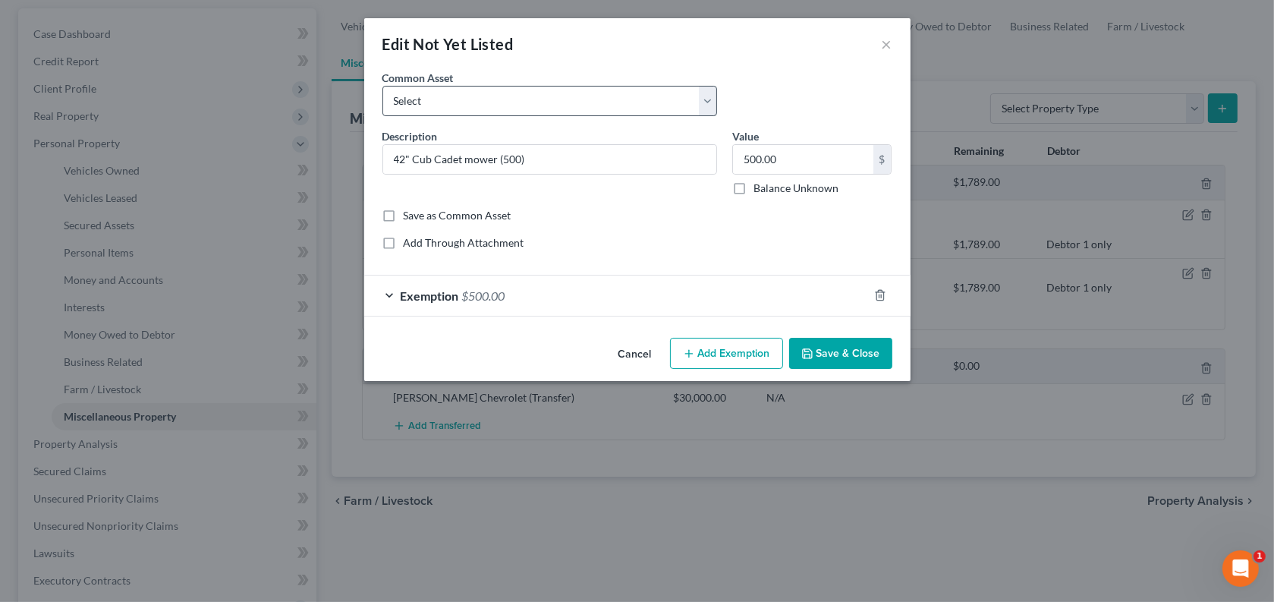 The height and width of the screenshot is (602, 1274). What do you see at coordinates (448, 44) in the screenshot?
I see `div: Edit Not Yet Listed` at bounding box center [448, 44].